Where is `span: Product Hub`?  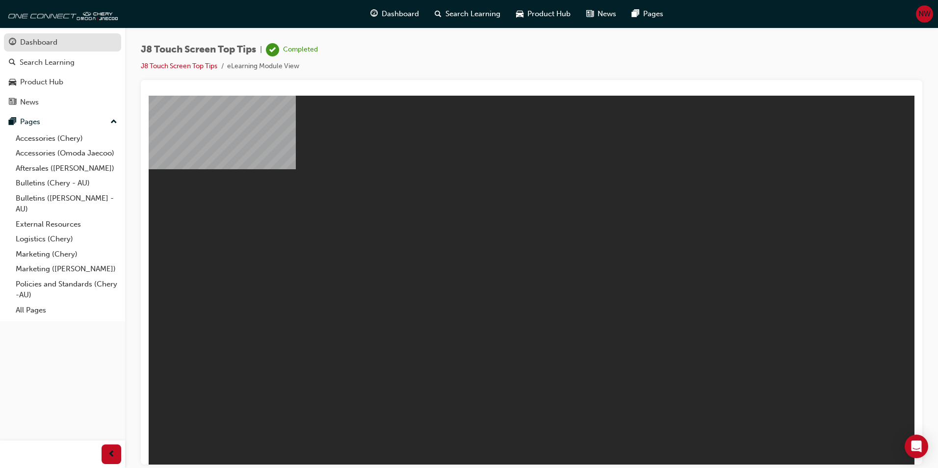
span: Product Hub is located at coordinates (549, 14).